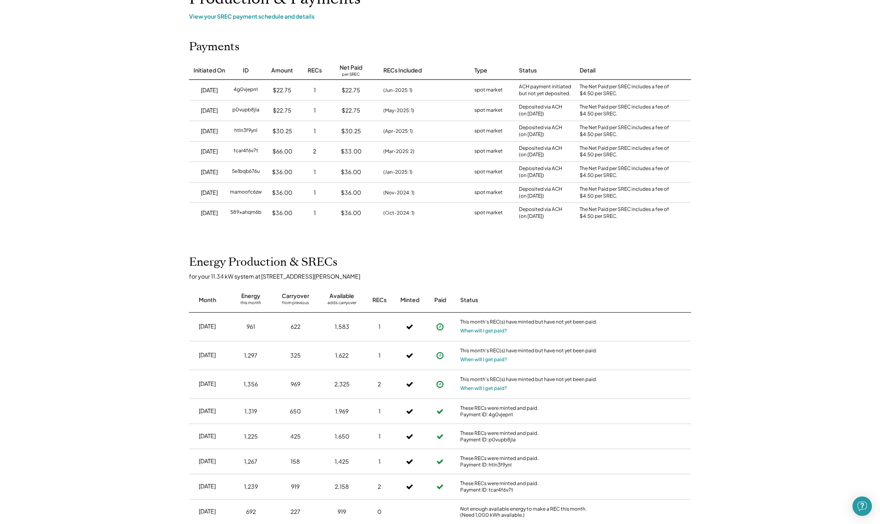 This screenshot has width=880, height=524. What do you see at coordinates (351, 74) in the screenshot?
I see `div: per SREC` at bounding box center [351, 74].